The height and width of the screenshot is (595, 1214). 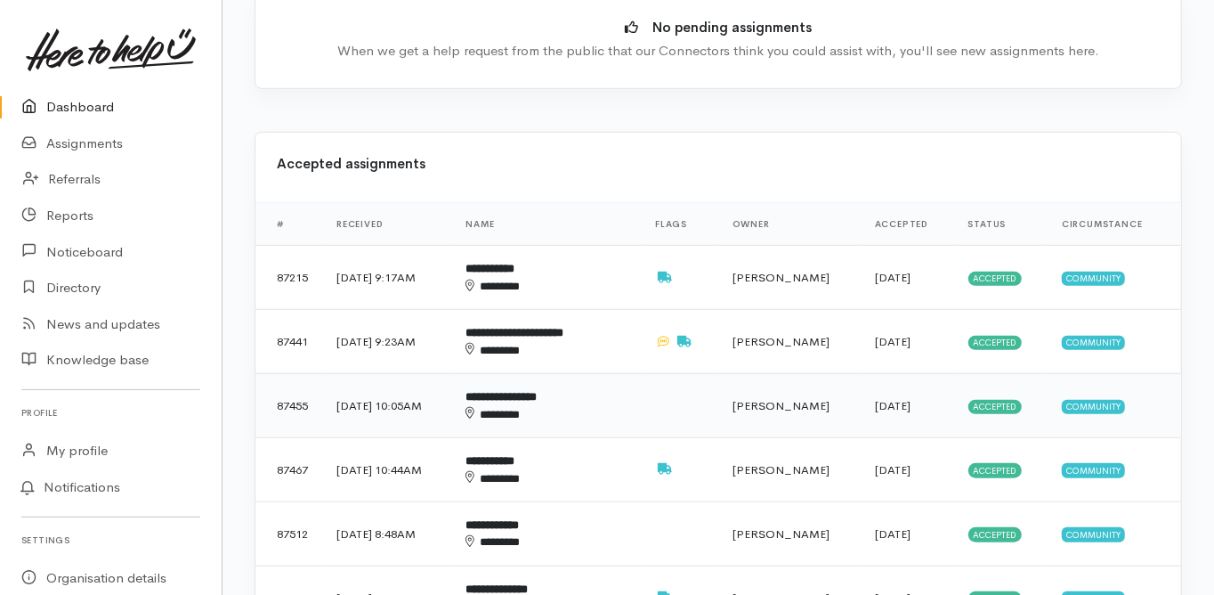 I want to click on div: When we get a help request from the public that our Connectors think you could assist with, you'l..., so click(x=719, y=51).